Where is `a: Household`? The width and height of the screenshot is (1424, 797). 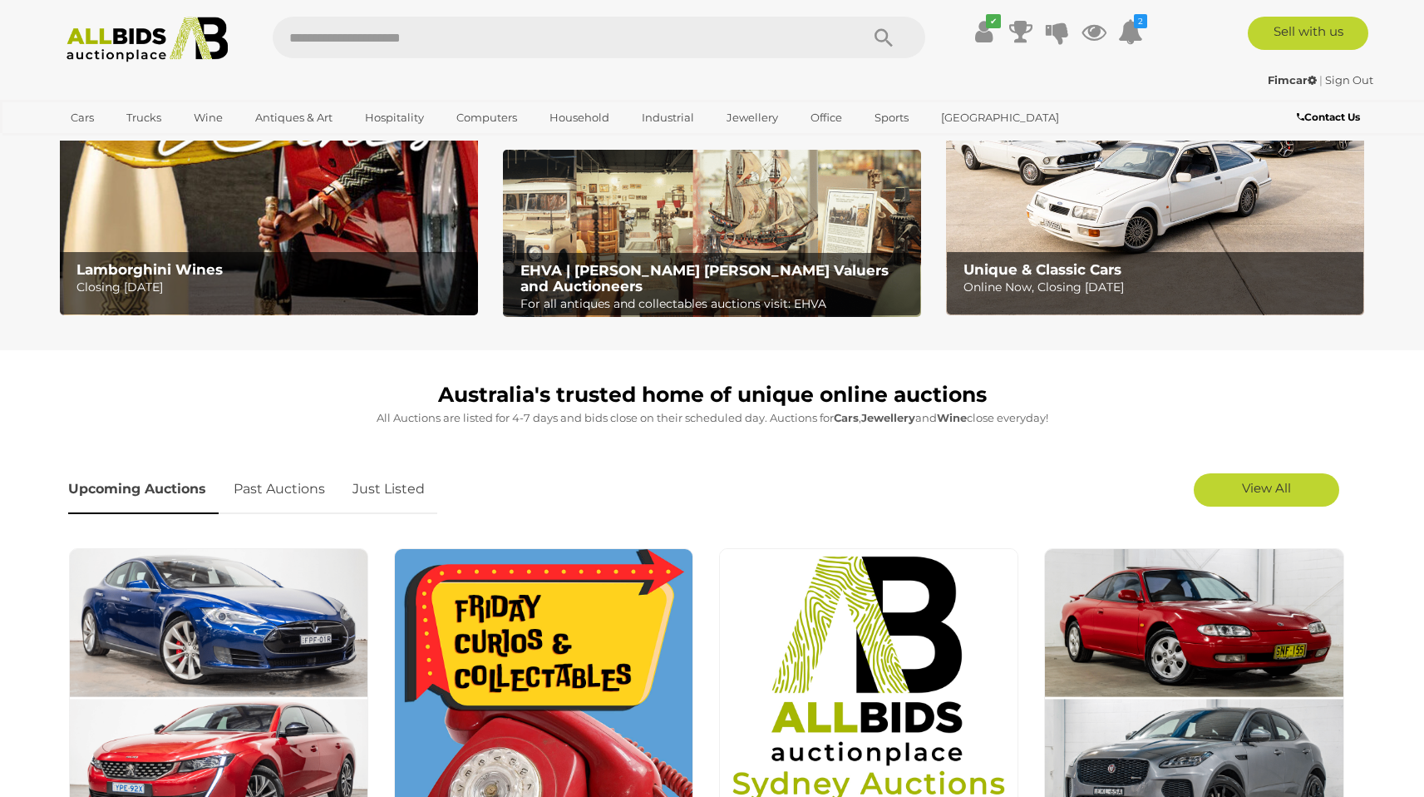 a: Household is located at coordinates (580, 117).